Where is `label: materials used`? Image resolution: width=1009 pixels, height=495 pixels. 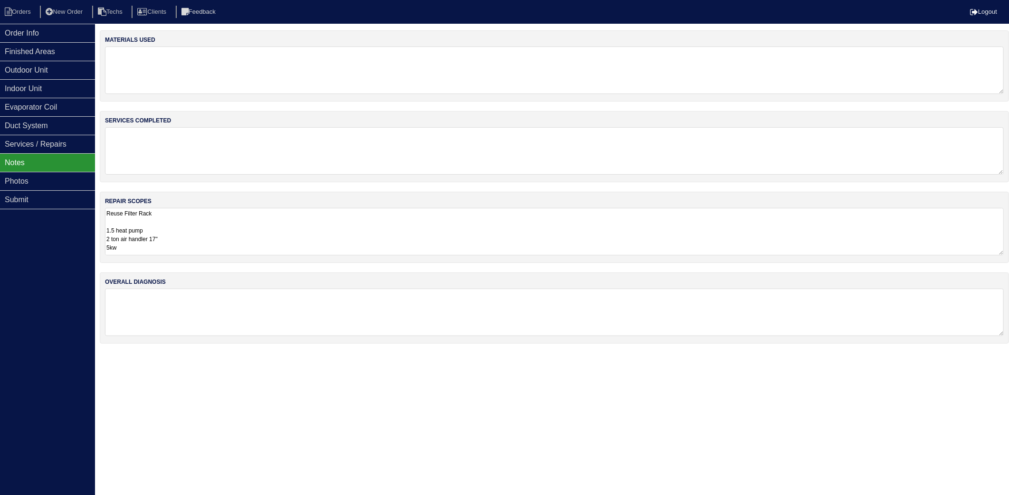 label: materials used is located at coordinates (130, 40).